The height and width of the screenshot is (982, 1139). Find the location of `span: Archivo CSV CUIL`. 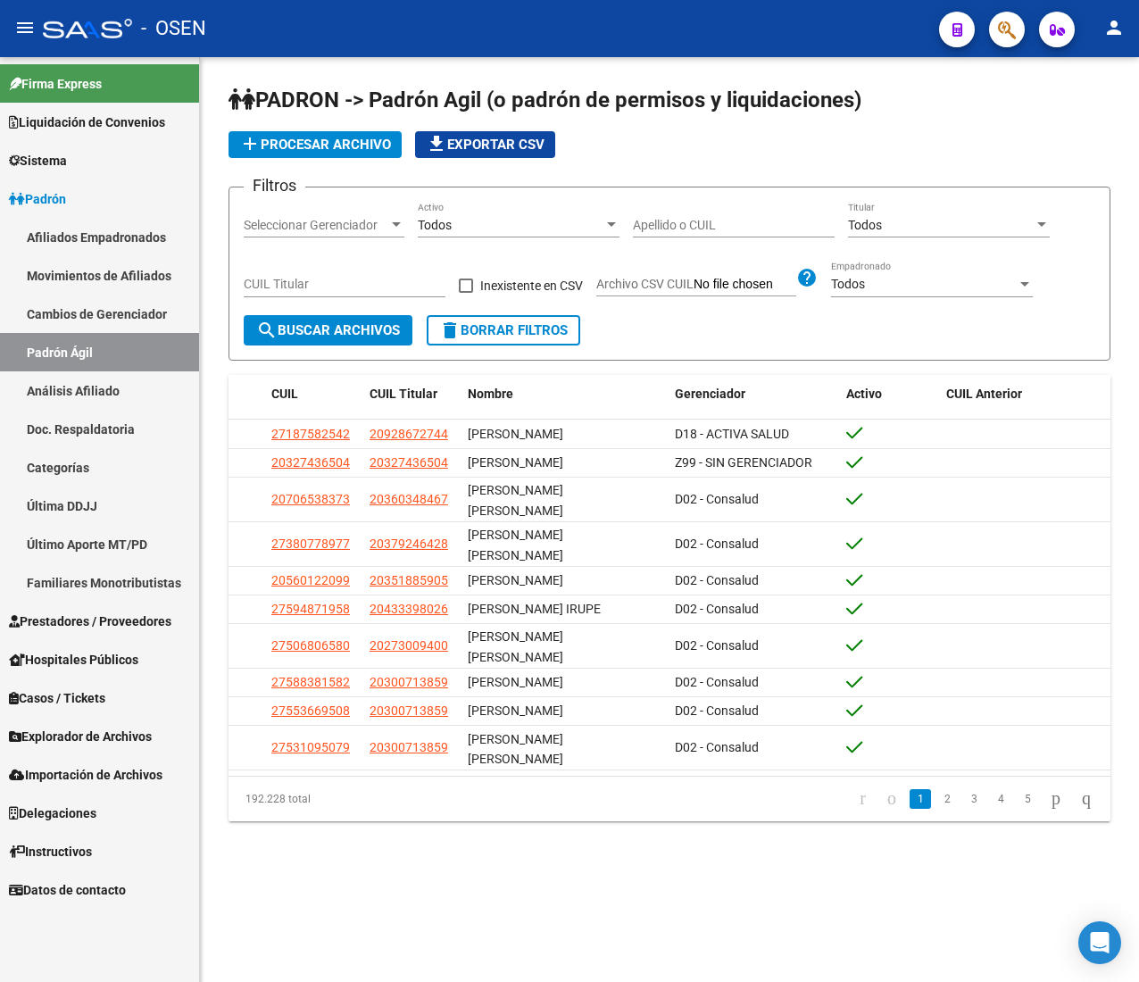

span: Archivo CSV CUIL is located at coordinates (644, 284).